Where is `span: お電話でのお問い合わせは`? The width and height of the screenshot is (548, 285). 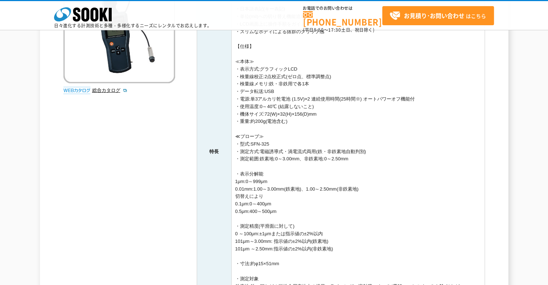
span: お電話でのお問い合わせは is located at coordinates (342, 8).